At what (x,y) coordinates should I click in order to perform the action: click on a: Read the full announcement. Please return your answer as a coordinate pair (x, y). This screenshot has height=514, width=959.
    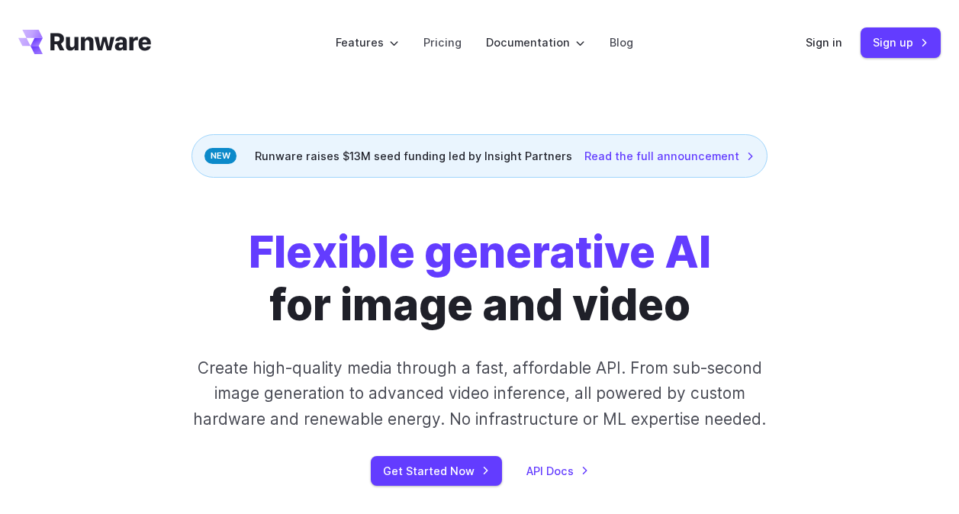
    Looking at the image, I should click on (669, 156).